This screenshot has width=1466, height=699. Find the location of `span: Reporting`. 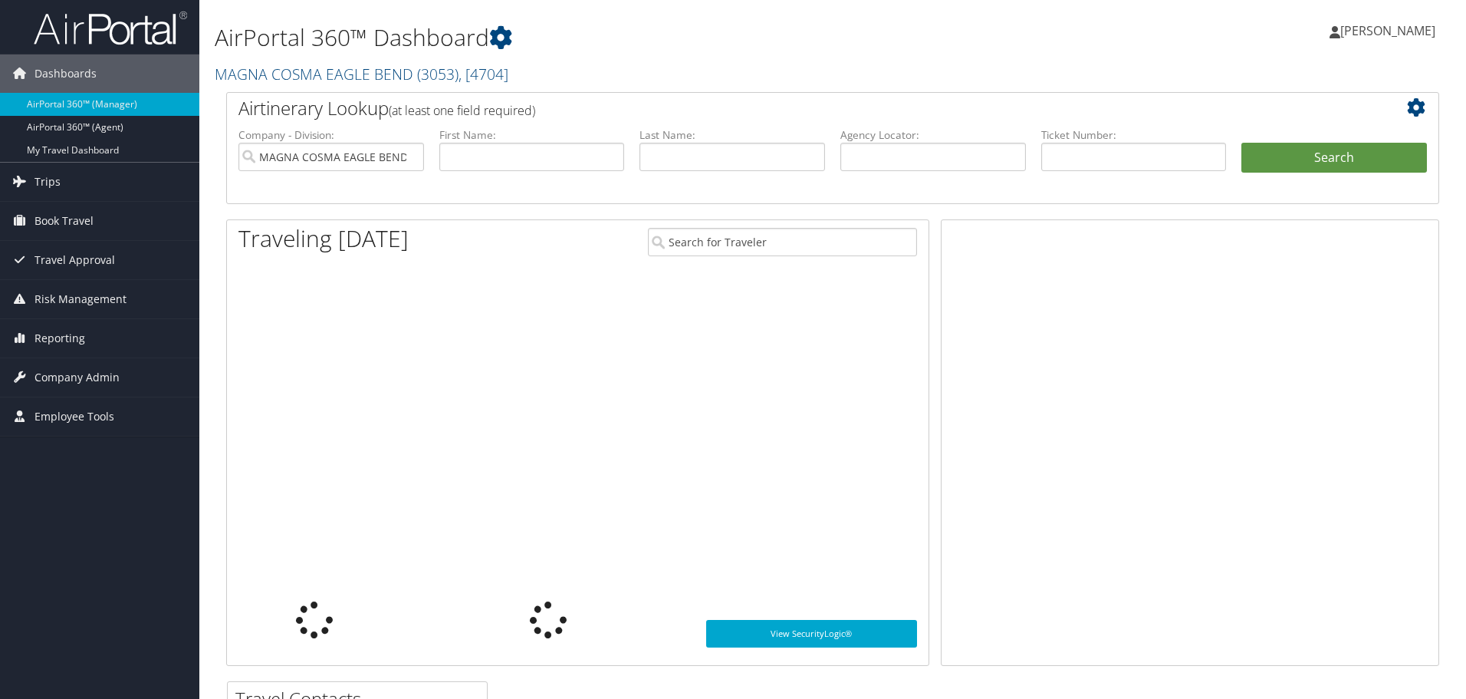

span: Reporting is located at coordinates (60, 338).